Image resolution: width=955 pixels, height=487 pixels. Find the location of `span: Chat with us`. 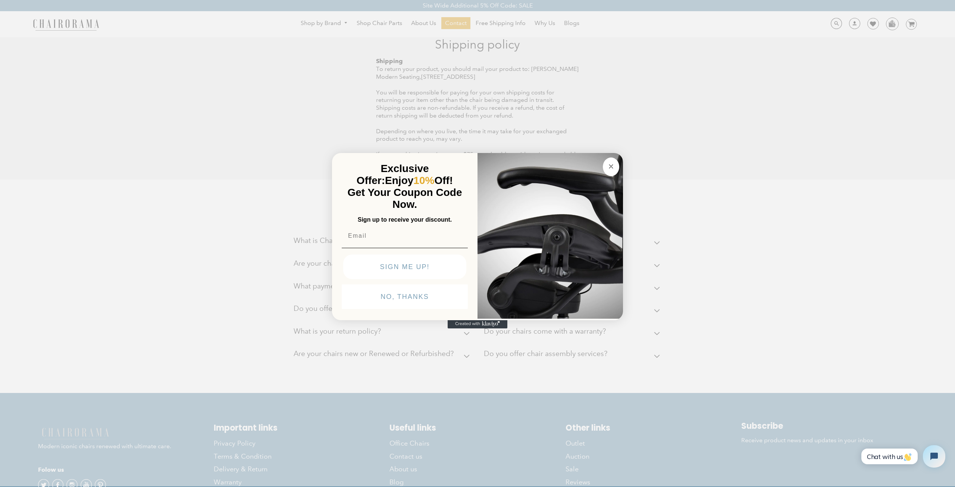

span: Chat with us is located at coordinates (36, 18).